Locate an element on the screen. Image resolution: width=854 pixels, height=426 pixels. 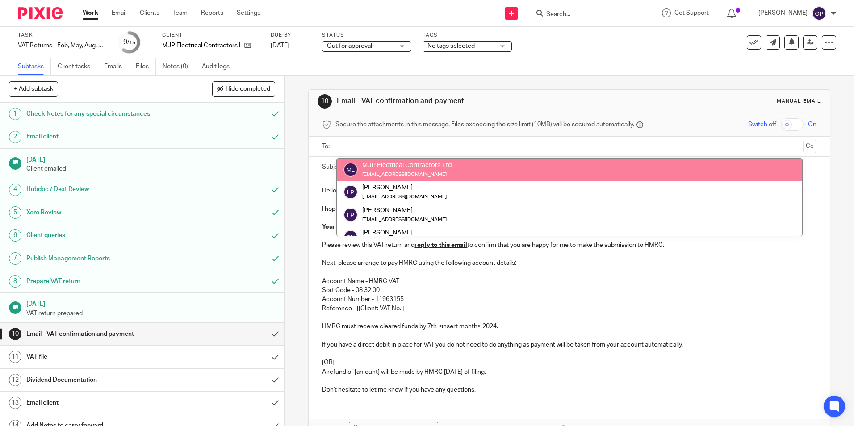
a: Clients is located at coordinates (150, 13).